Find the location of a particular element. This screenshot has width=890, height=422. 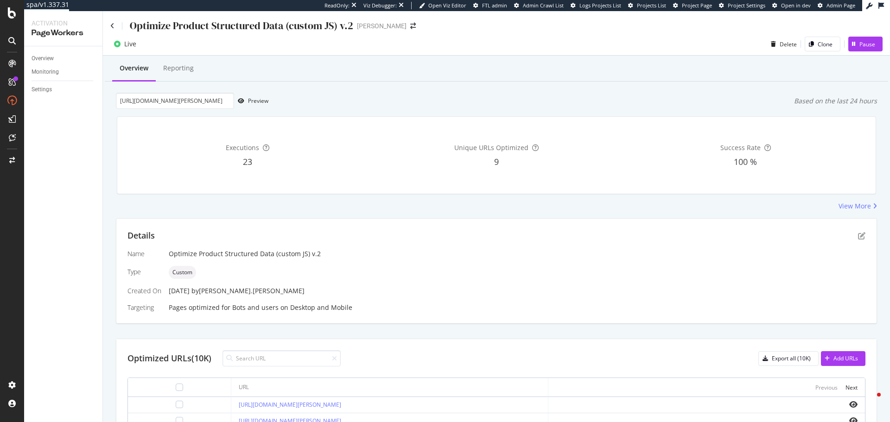

div: Reporting is located at coordinates (178, 68).